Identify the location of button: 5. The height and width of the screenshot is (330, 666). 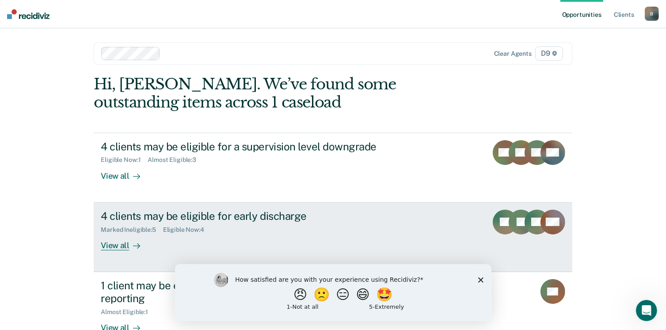
(210, 30).